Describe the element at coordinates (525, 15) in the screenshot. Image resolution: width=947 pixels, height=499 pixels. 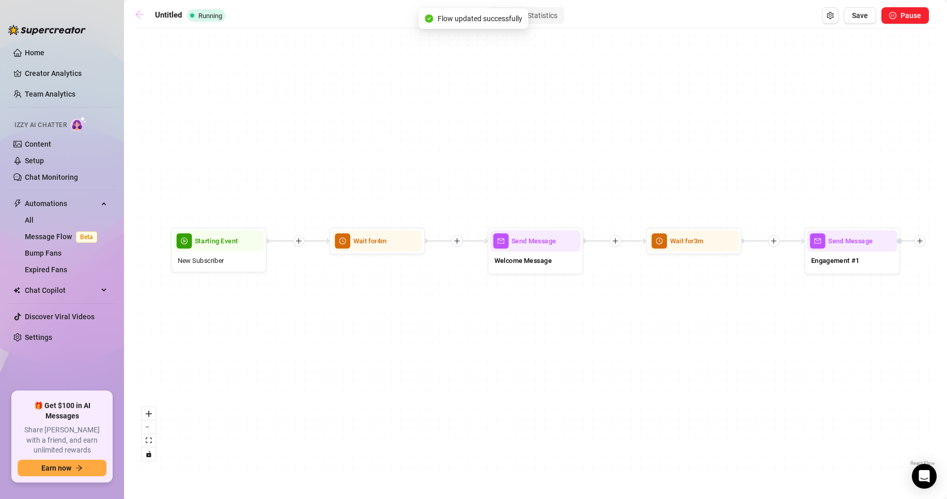
I see `div: segmented control` at that location.